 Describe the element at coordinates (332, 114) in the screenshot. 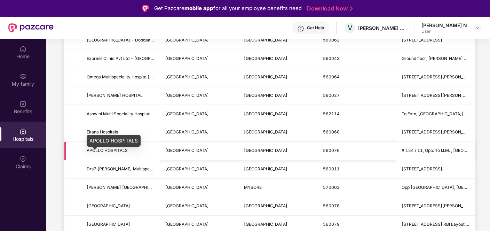

I see `span: 562114` at that location.